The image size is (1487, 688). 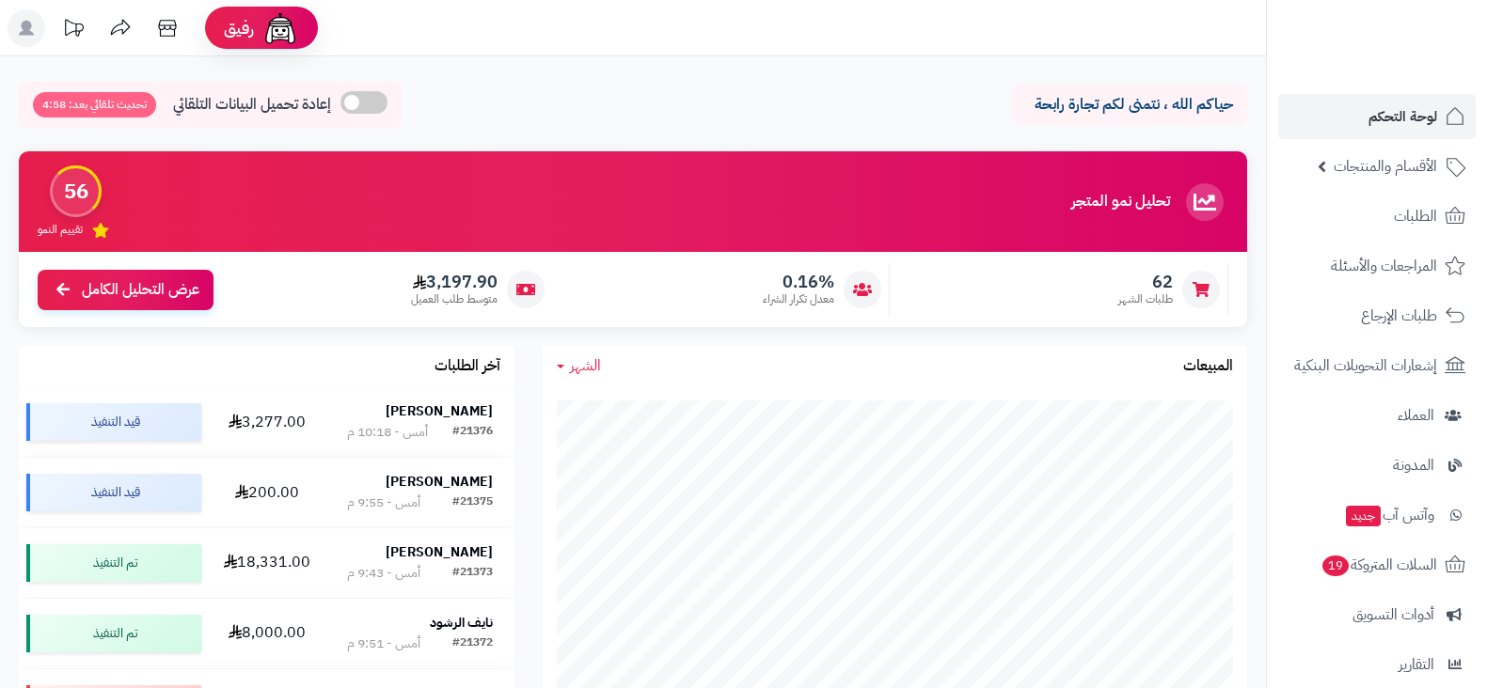 I want to click on div: #21376, so click(x=472, y=433).